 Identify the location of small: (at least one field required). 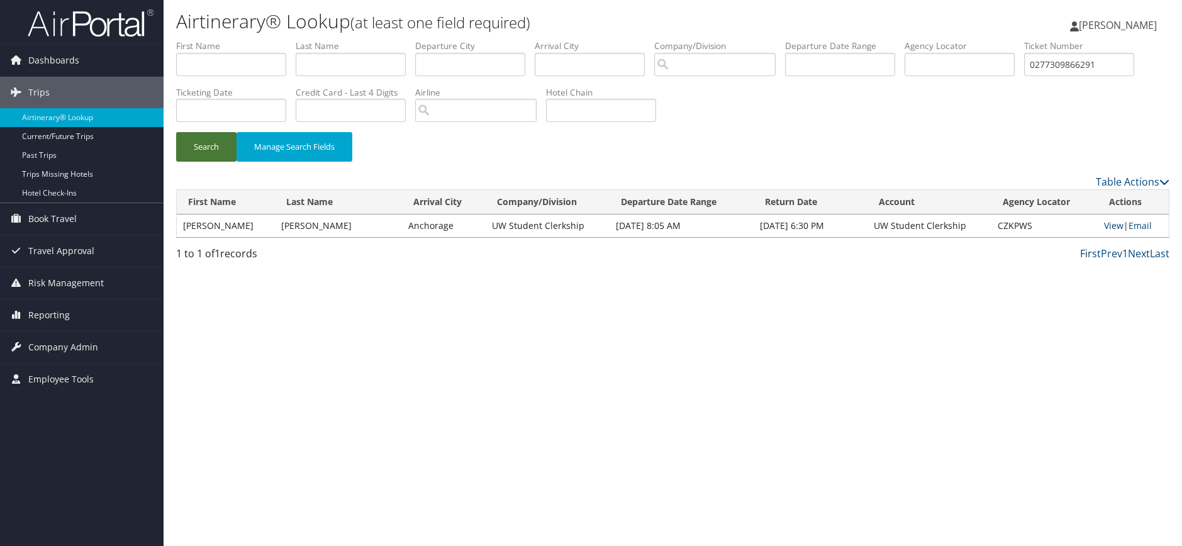
(440, 22).